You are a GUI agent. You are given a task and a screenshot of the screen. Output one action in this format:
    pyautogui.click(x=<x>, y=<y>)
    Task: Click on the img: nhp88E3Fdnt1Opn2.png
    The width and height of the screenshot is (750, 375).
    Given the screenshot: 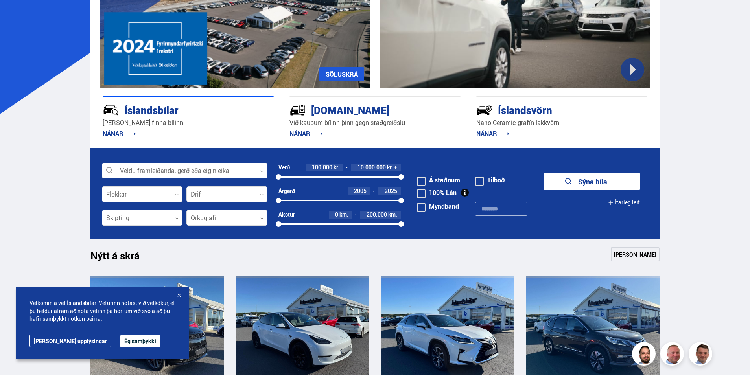 What is the action you would take?
    pyautogui.click(x=645, y=355)
    